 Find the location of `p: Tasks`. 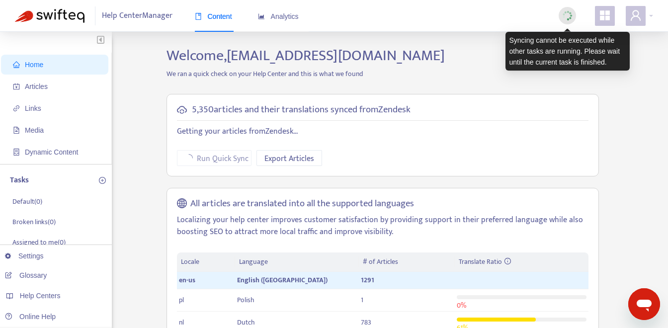

p: Tasks is located at coordinates (19, 180).